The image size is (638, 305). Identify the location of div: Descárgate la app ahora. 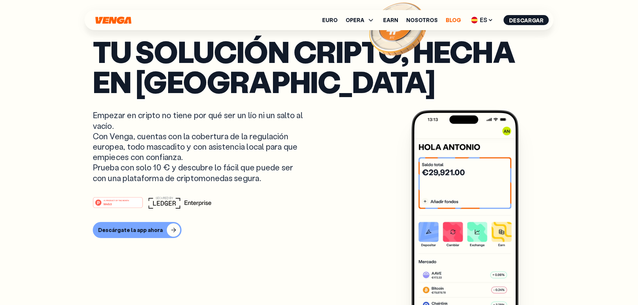
(130, 230).